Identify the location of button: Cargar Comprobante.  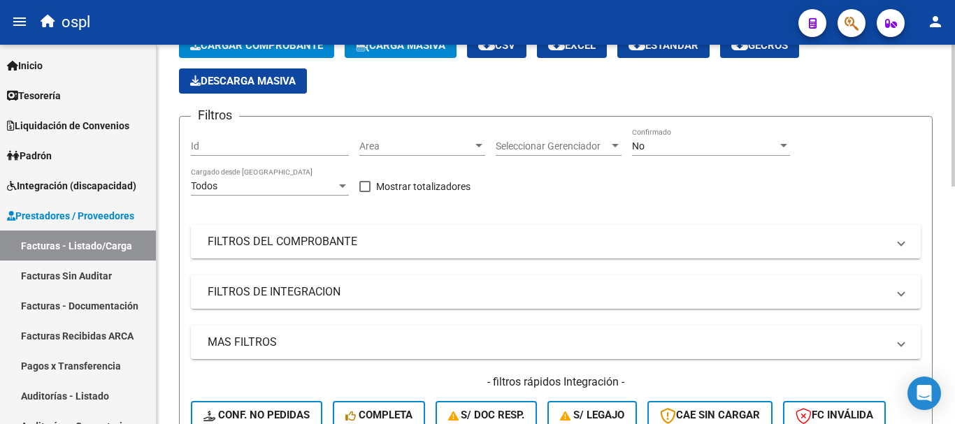
(257, 45).